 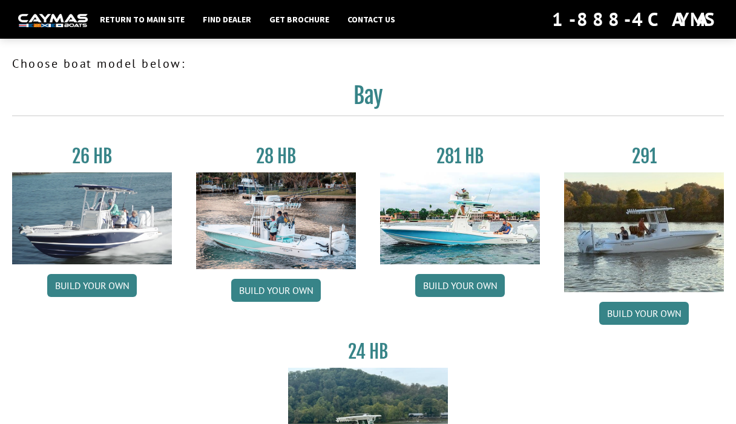 What do you see at coordinates (368, 64) in the screenshot?
I see `p: Choose boat model below:` at bounding box center [368, 64].